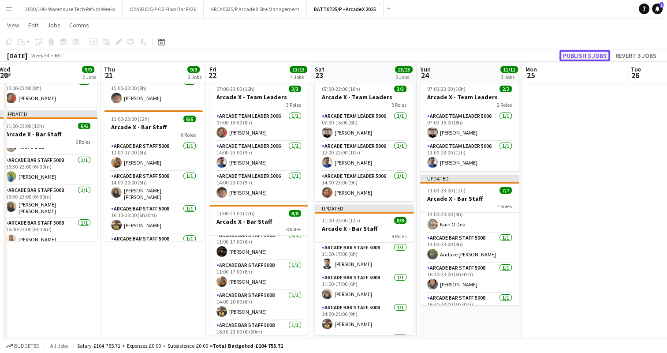 The height and width of the screenshot is (353, 667). What do you see at coordinates (59, 345) in the screenshot?
I see `span: All jobs` at bounding box center [59, 345].